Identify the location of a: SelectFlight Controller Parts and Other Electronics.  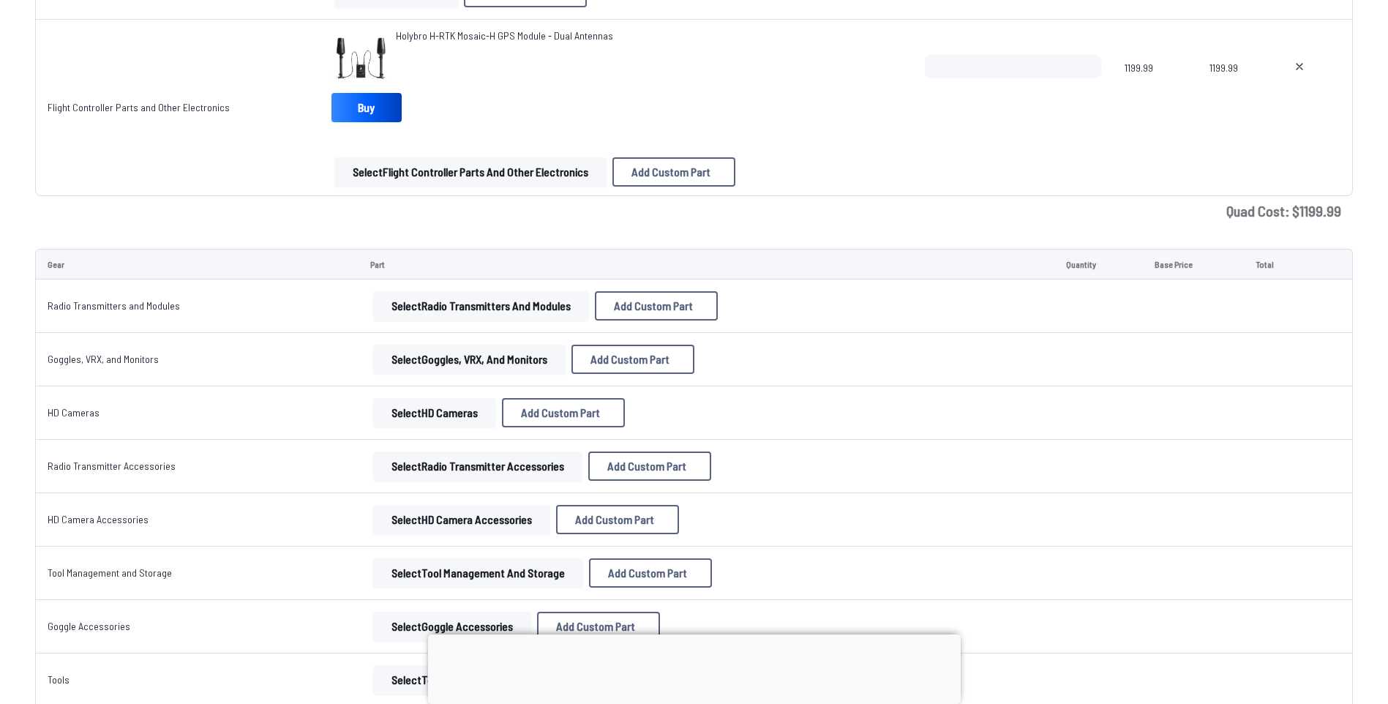
(471, 172).